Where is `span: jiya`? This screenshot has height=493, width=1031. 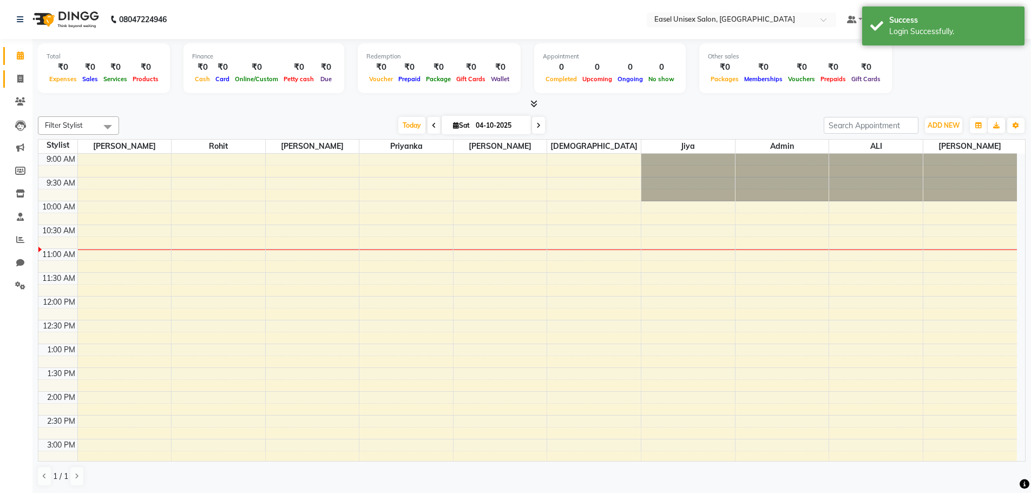 span: jiya is located at coordinates (688, 146).